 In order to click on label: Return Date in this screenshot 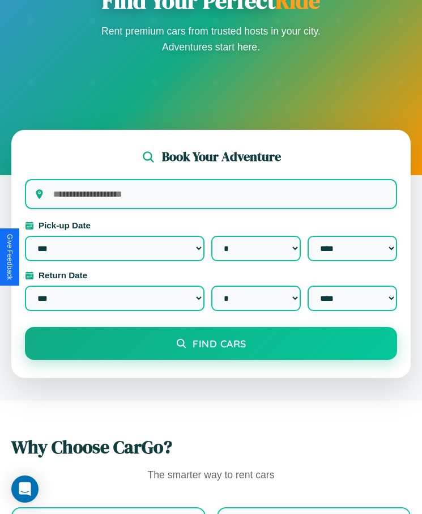, I will do `click(211, 275)`.